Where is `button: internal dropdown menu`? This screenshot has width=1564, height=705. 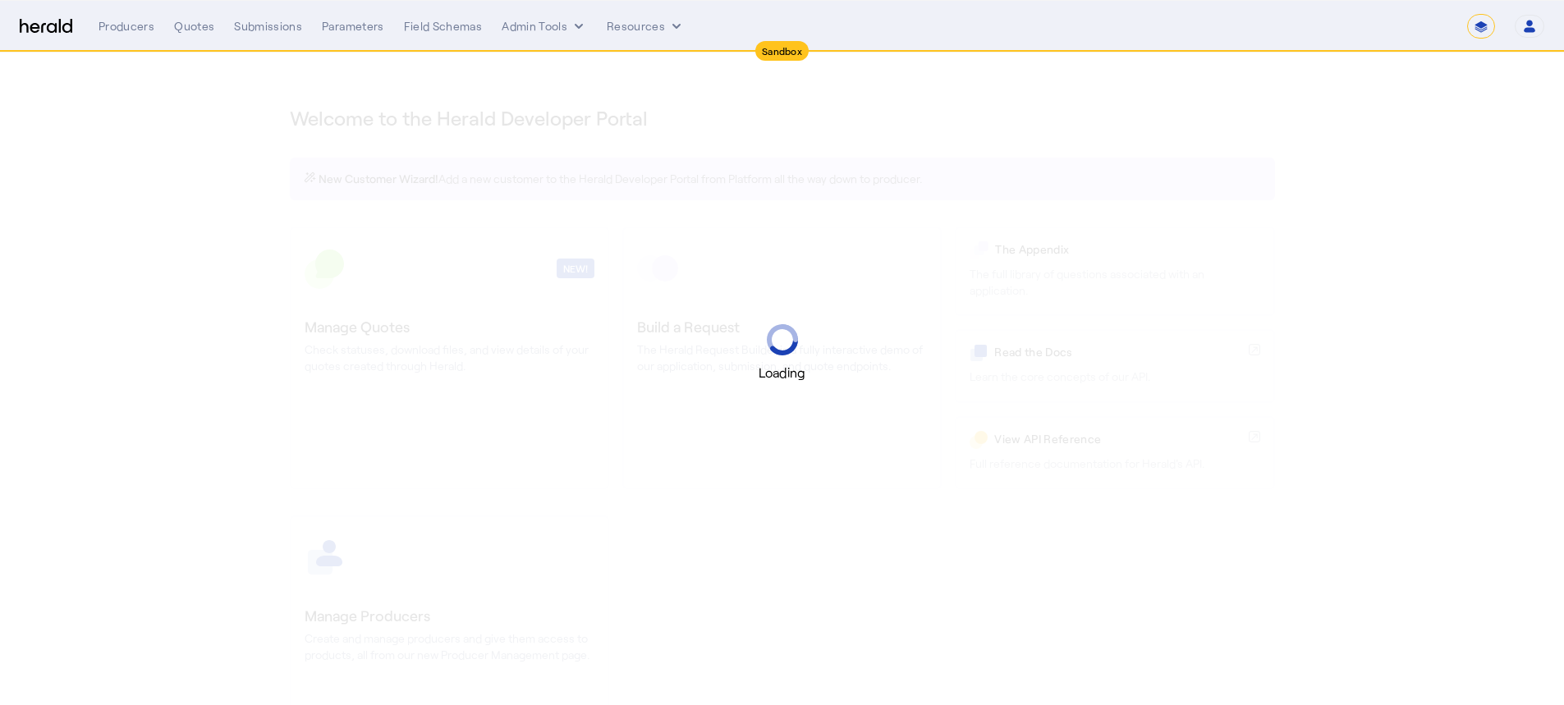 button: internal dropdown menu is located at coordinates (544, 26).